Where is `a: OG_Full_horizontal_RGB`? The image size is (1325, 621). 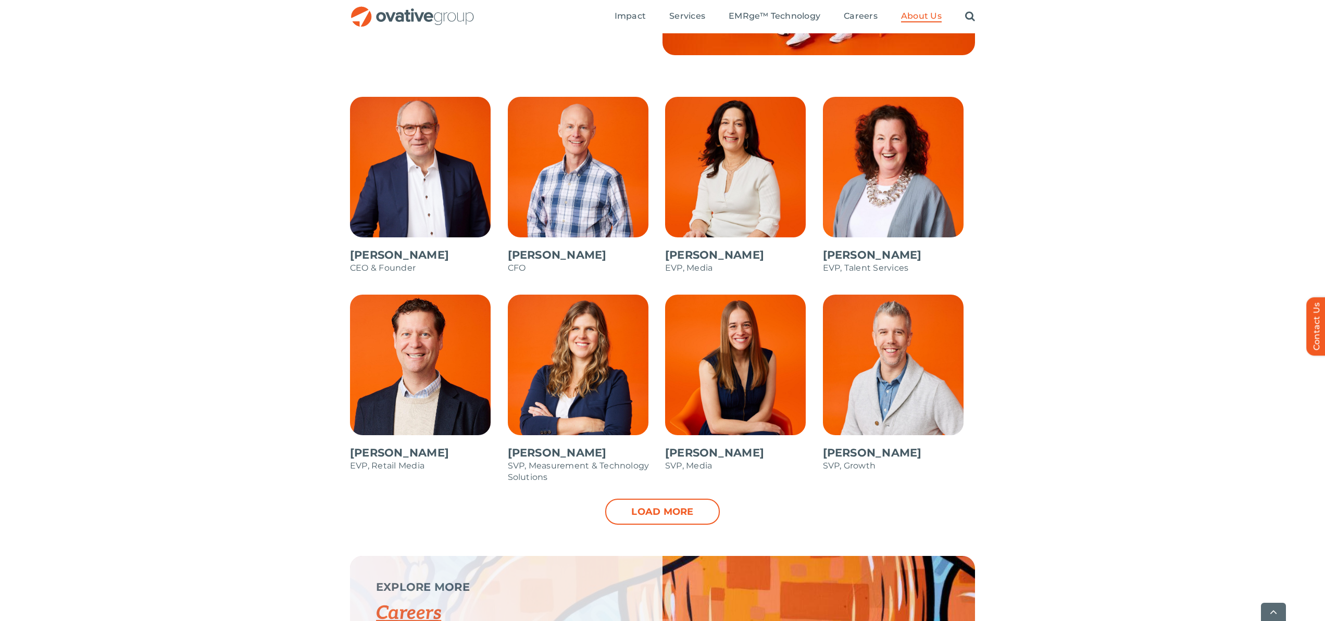
a: OG_Full_horizontal_RGB is located at coordinates (412, 10).